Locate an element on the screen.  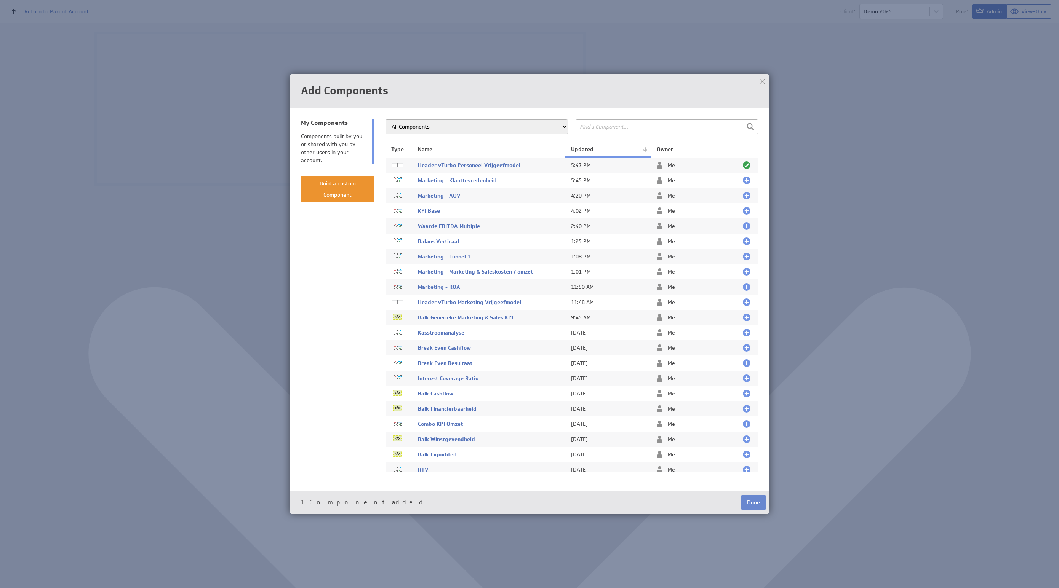
td: Header vTurbo Marketing Vrijgeefmodel is located at coordinates (489, 302).